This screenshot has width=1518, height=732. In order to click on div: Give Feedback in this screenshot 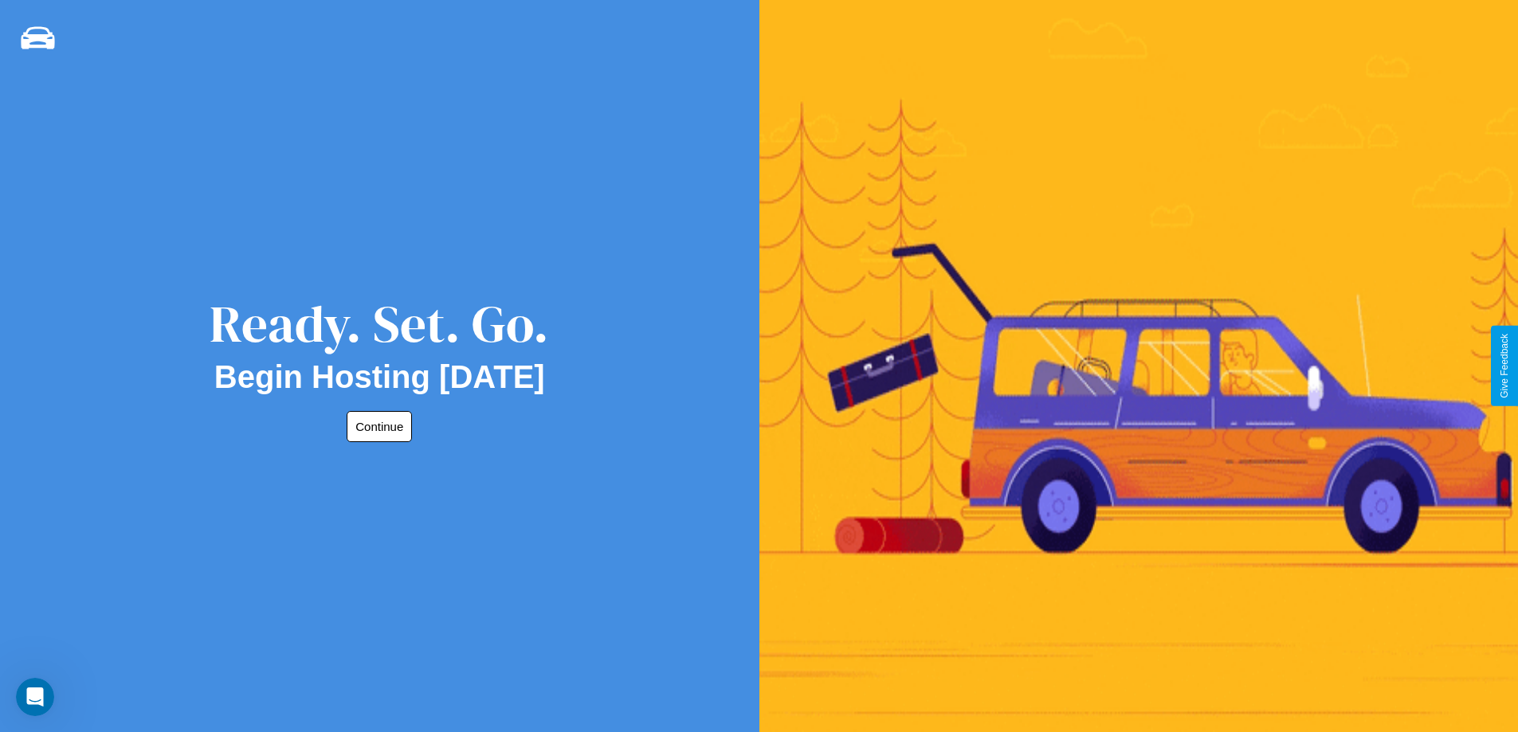, I will do `click(1504, 366)`.